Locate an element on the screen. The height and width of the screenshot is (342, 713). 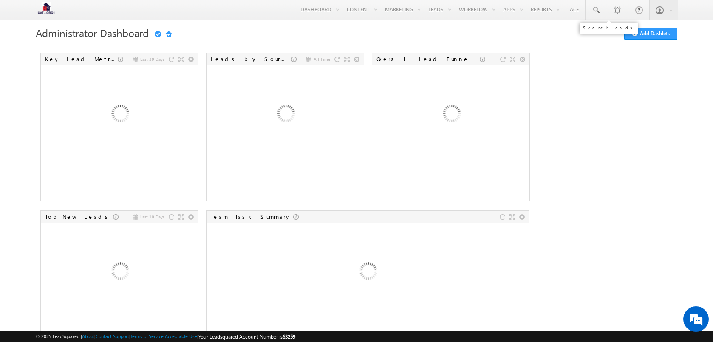
span: Your Leadsquared Account Number is is located at coordinates (247, 337).